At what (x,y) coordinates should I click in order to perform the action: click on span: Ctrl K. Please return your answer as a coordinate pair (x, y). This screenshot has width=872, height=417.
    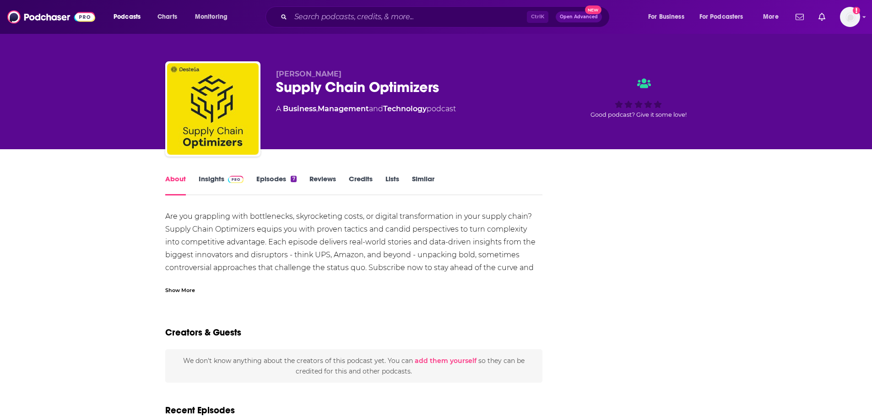
    Looking at the image, I should click on (538, 17).